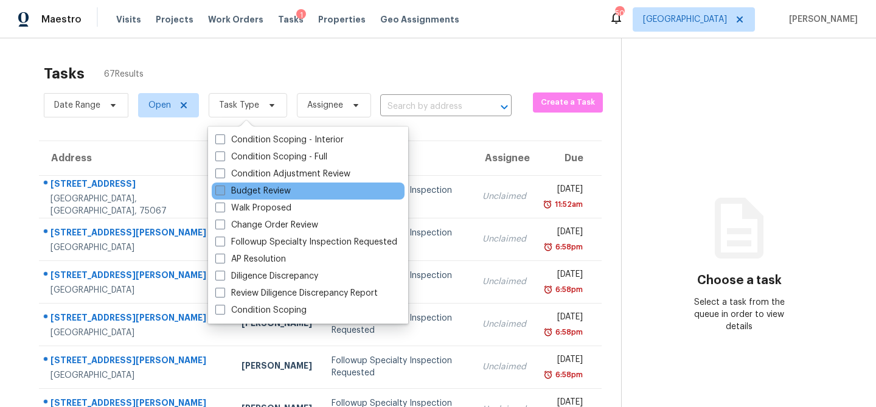 This screenshot has height=407, width=876. What do you see at coordinates (239, 105) in the screenshot?
I see `span: Task Type` at bounding box center [239, 105].